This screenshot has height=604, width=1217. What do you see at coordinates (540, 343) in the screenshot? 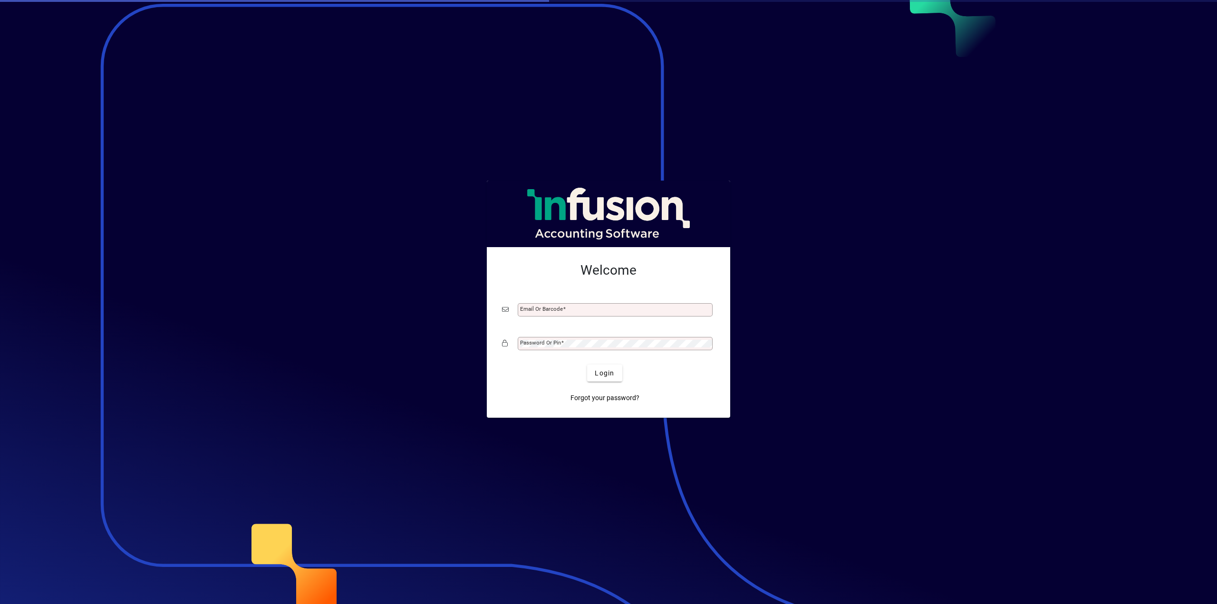
I see `mat-label: Password or Pin` at bounding box center [540, 343].